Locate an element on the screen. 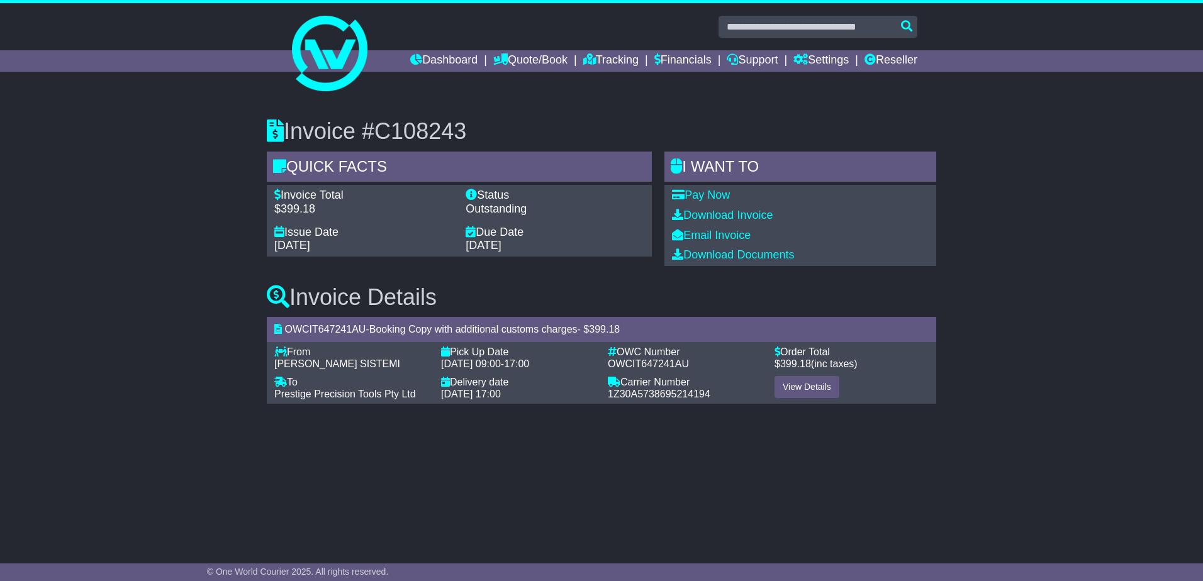  div: Delivery date is located at coordinates (518, 382).